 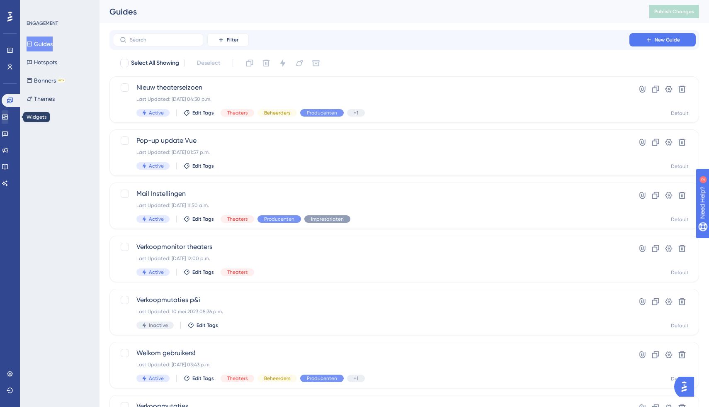 I want to click on span: Mail Instellingen, so click(x=371, y=194).